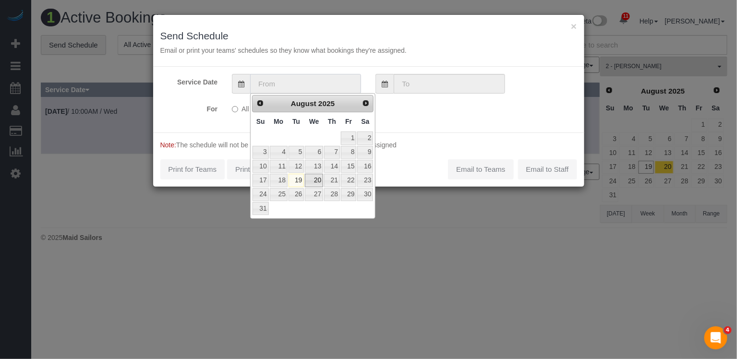 The image size is (737, 359). Describe the element at coordinates (296, 180) in the screenshot. I see `a: 19` at that location.